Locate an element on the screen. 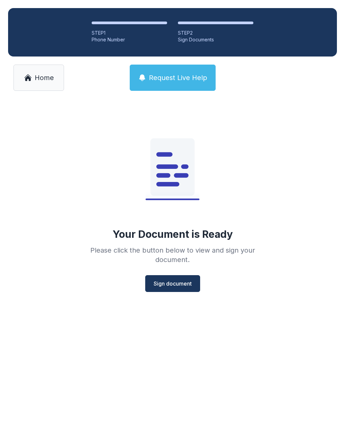  div: STEP 2 is located at coordinates (215, 33).